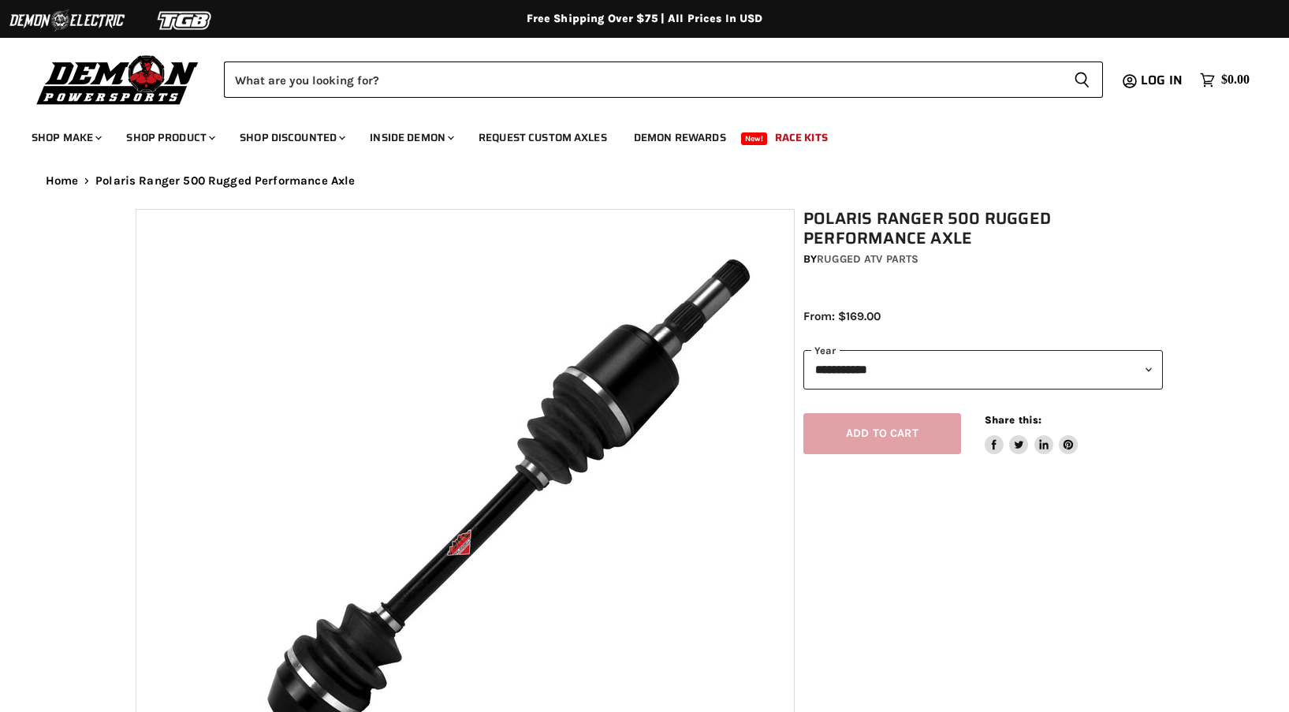 The height and width of the screenshot is (712, 1289). Describe the element at coordinates (170, 137) in the screenshot. I see `a: Shop Product` at that location.